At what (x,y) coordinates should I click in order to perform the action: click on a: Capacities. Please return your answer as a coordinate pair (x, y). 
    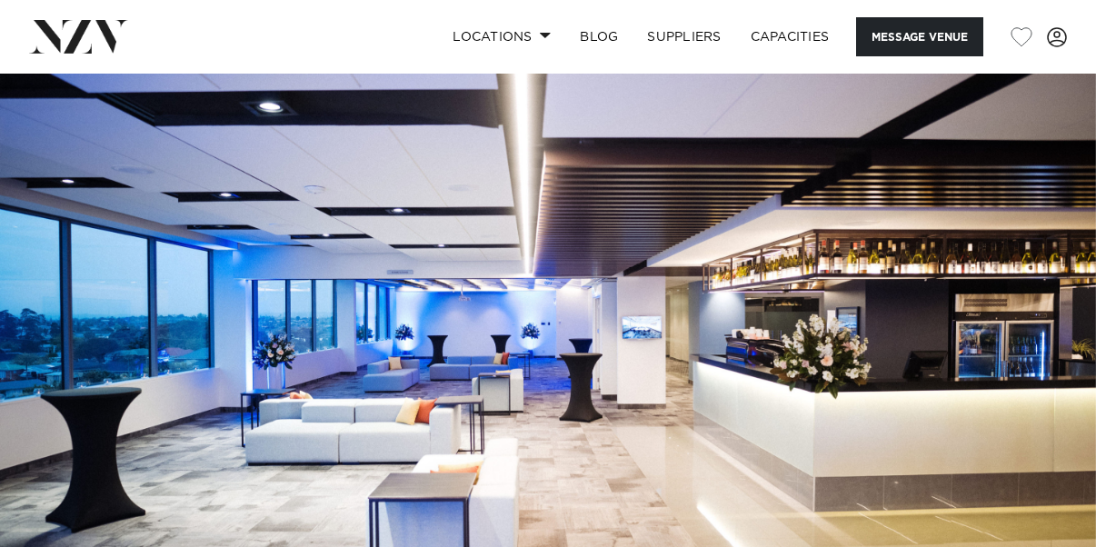
    Looking at the image, I should click on (790, 36).